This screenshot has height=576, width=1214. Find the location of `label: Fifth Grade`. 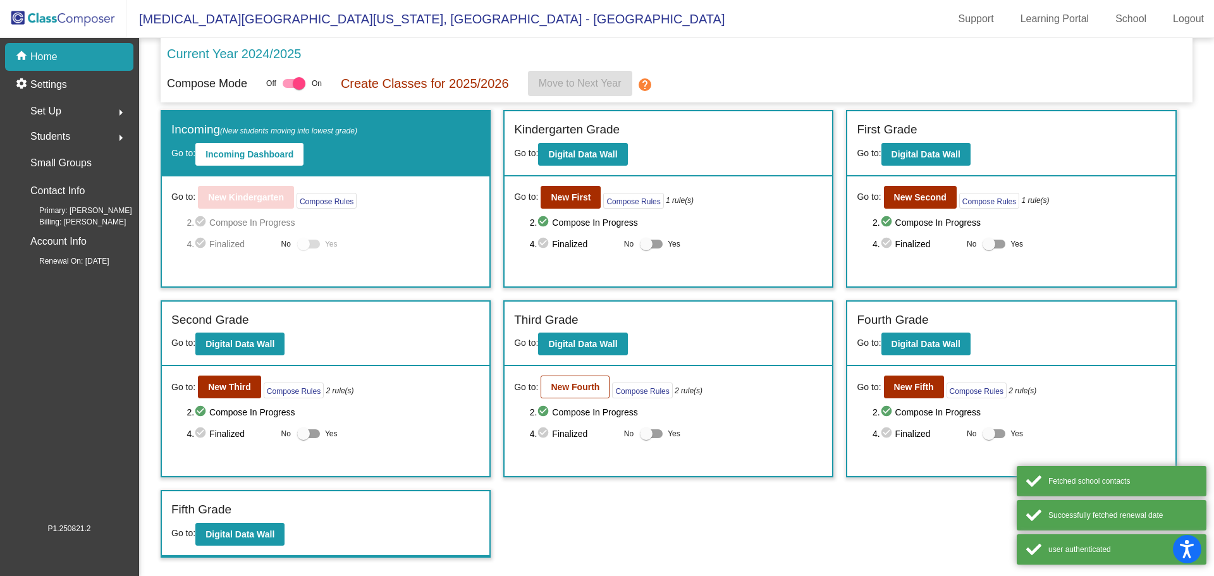

label: Fifth Grade is located at coordinates (201, 510).